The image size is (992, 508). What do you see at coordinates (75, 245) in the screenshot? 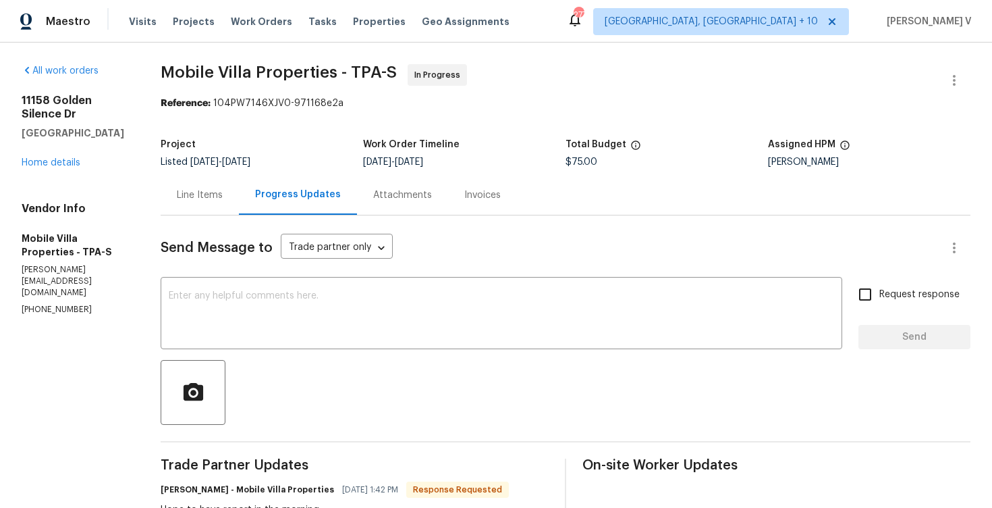
I see `h5: Mobile Villa Properties - TPA-S` at bounding box center [75, 245].